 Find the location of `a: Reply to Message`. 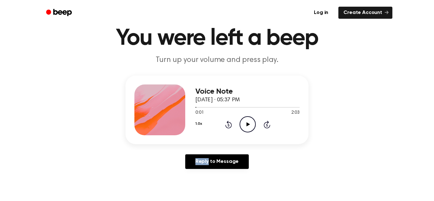

a: Reply to Message is located at coordinates (217, 162).